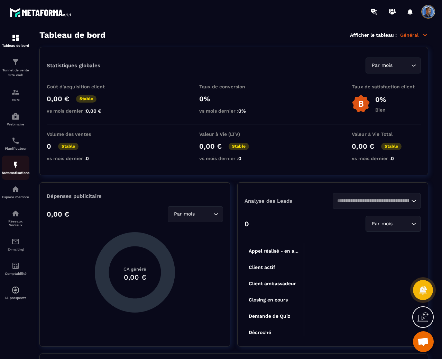  What do you see at coordinates (16, 143) in the screenshot?
I see `a: schedulerschedulerPlanificateur` at bounding box center [16, 143].